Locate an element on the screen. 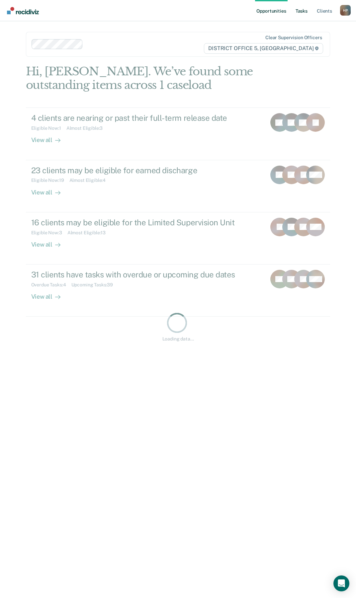 The image size is (356, 598). div: Open Intercom Messenger is located at coordinates (341, 583).